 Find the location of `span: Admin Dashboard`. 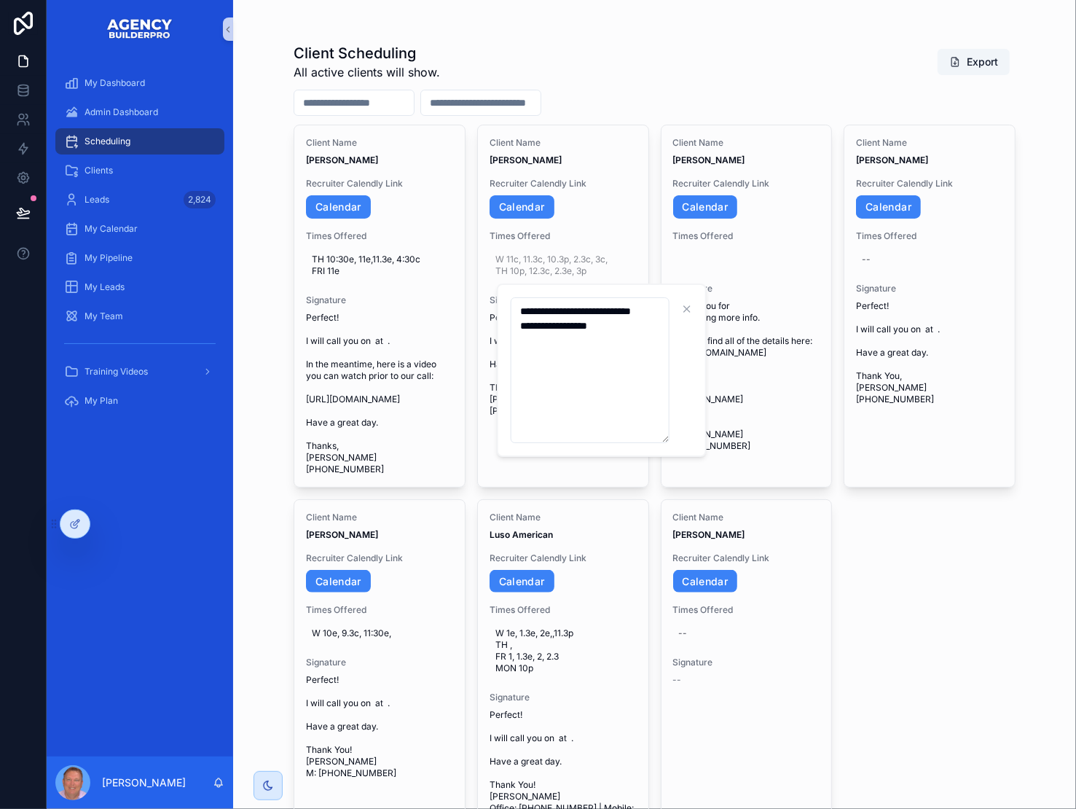

span: Admin Dashboard is located at coordinates (121, 112).